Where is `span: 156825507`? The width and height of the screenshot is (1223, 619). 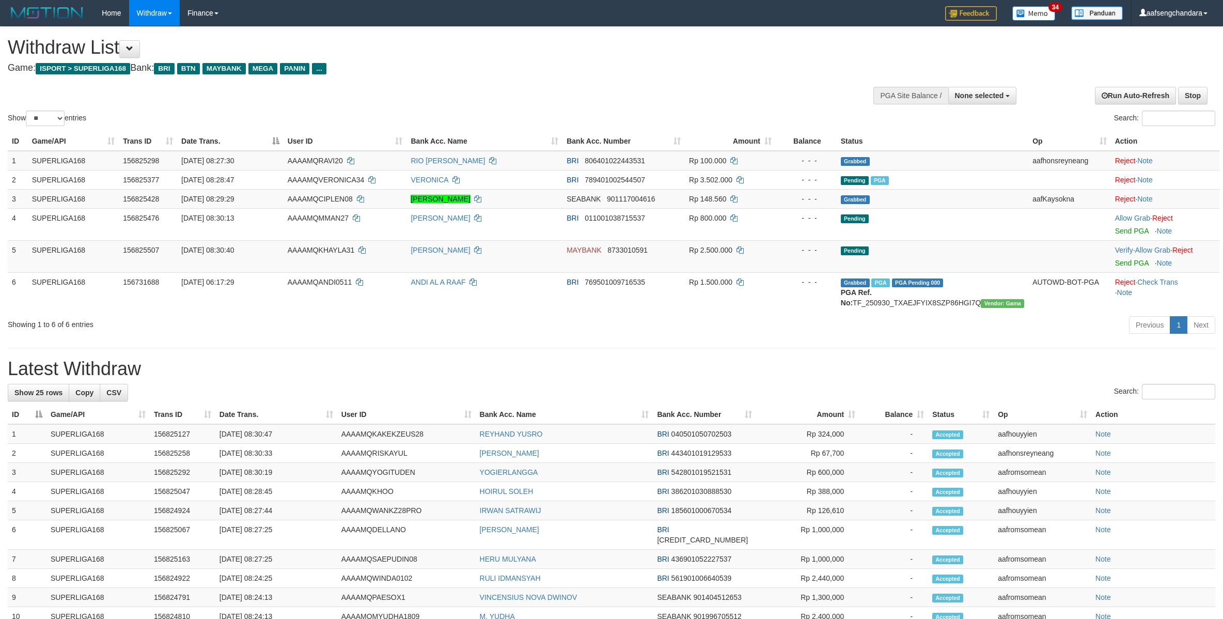
span: 156825507 is located at coordinates (141, 250).